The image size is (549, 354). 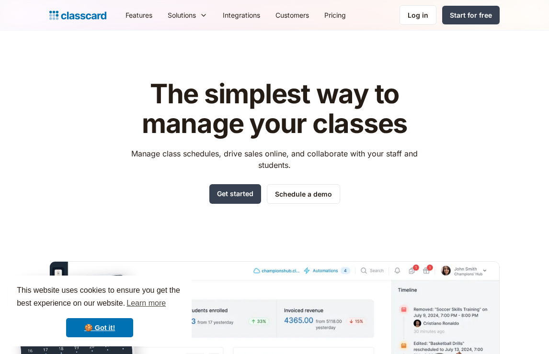 What do you see at coordinates (146, 304) in the screenshot?
I see `a: learn more about cookies` at bounding box center [146, 304].